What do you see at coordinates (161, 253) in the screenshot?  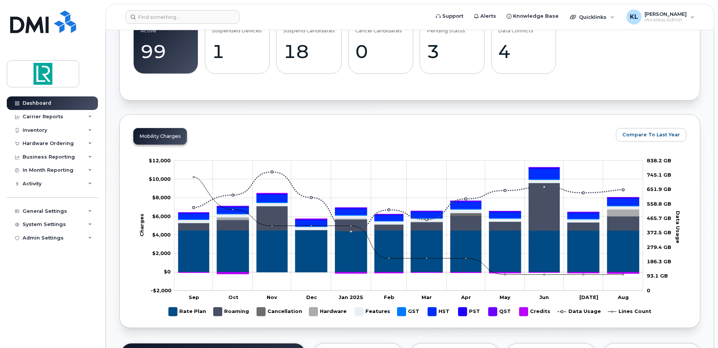 I see `tspan: $2,000` at bounding box center [161, 253].